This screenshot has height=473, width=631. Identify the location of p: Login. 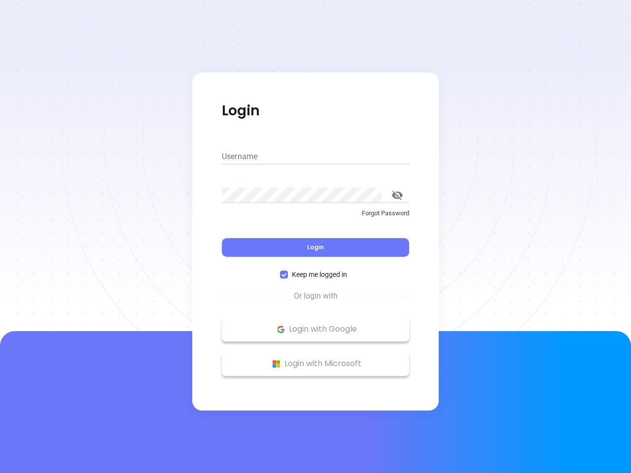
(316, 111).